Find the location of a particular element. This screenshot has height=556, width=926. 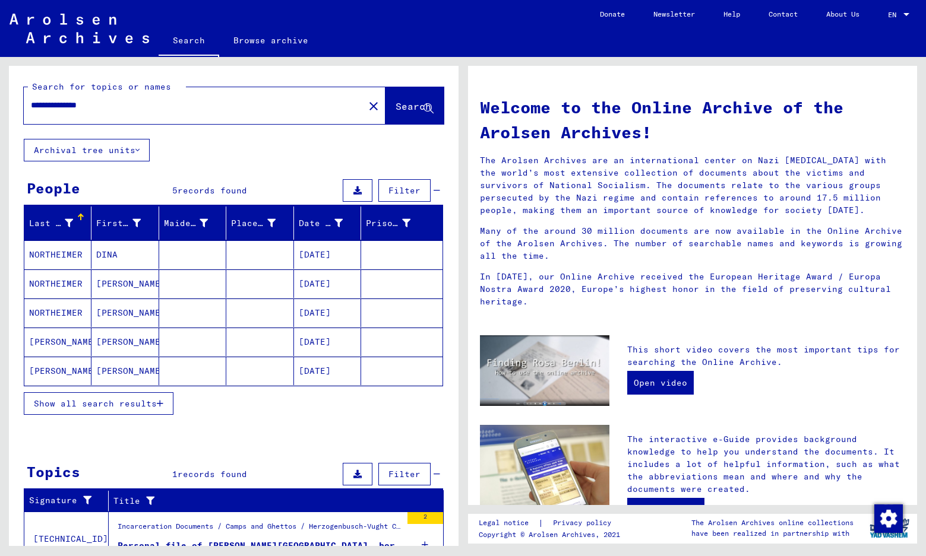

p: The Arolsen Archives online collections is located at coordinates (772, 523).